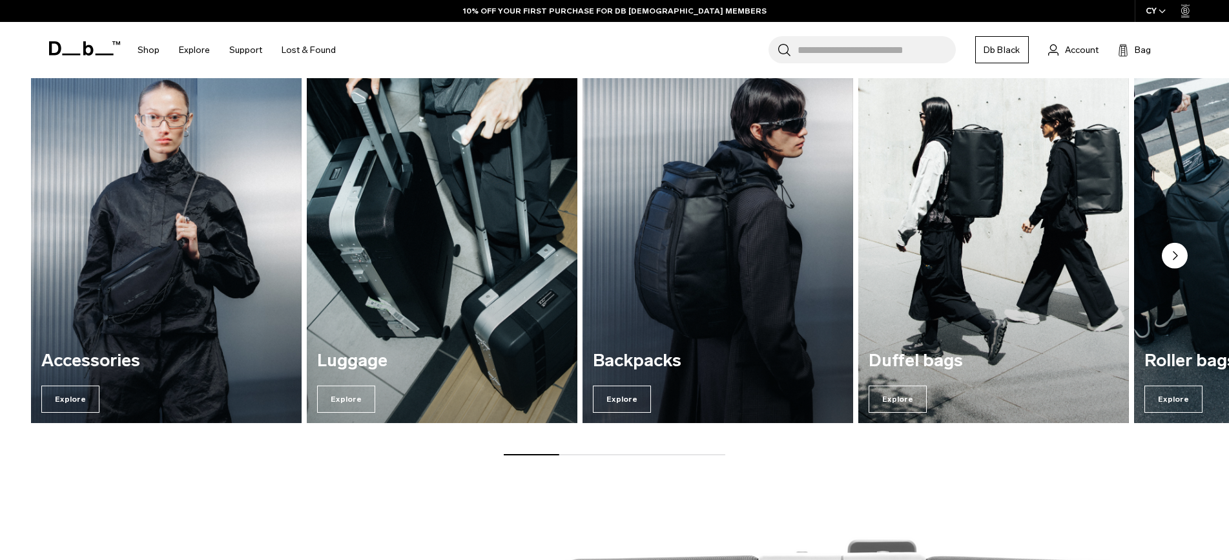  Describe the element at coordinates (1073, 50) in the screenshot. I see `a: Account` at that location.